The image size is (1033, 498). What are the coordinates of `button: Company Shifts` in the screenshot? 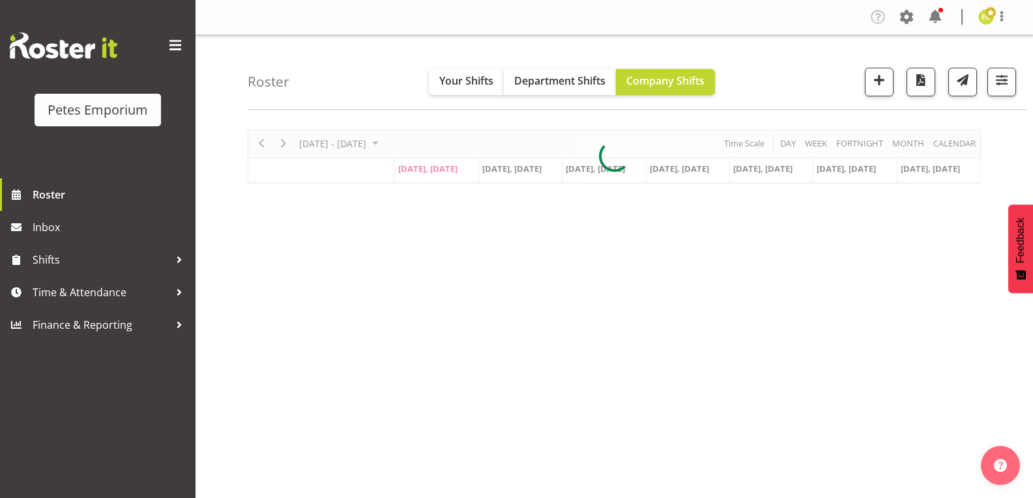 It's located at (665, 82).